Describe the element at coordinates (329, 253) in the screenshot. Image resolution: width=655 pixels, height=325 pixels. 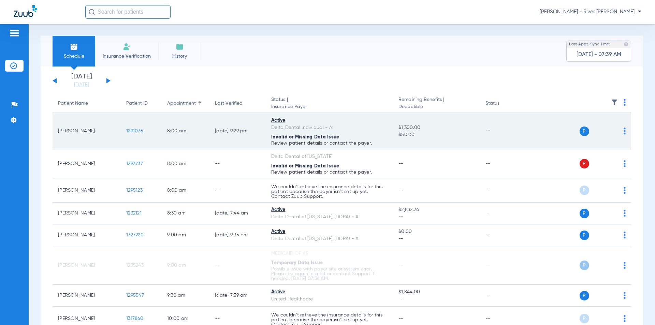
I see `div: MEDICAID OF AR` at that location.